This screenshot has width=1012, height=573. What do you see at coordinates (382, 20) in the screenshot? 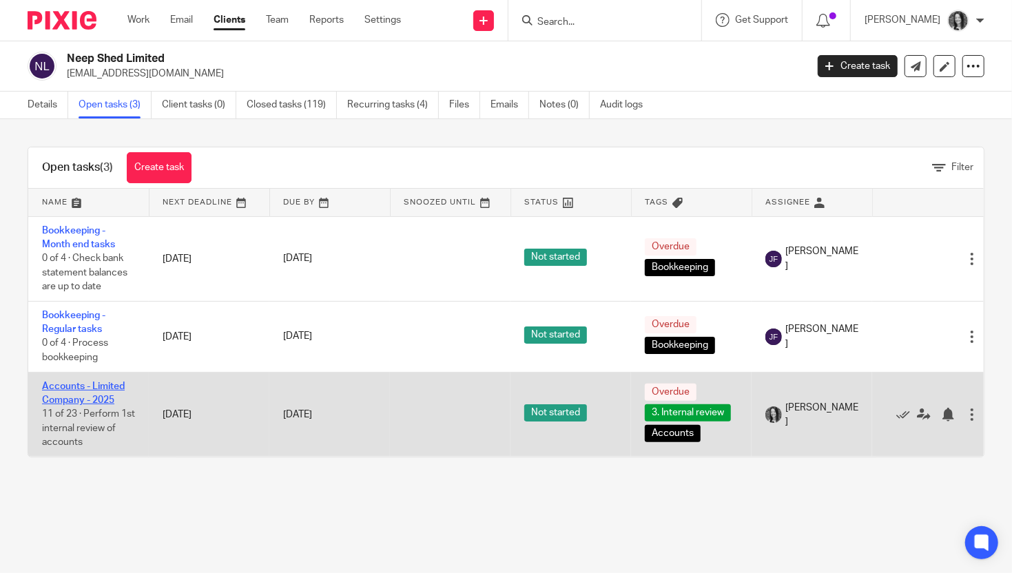
I see `a: Settings` at bounding box center [382, 20].